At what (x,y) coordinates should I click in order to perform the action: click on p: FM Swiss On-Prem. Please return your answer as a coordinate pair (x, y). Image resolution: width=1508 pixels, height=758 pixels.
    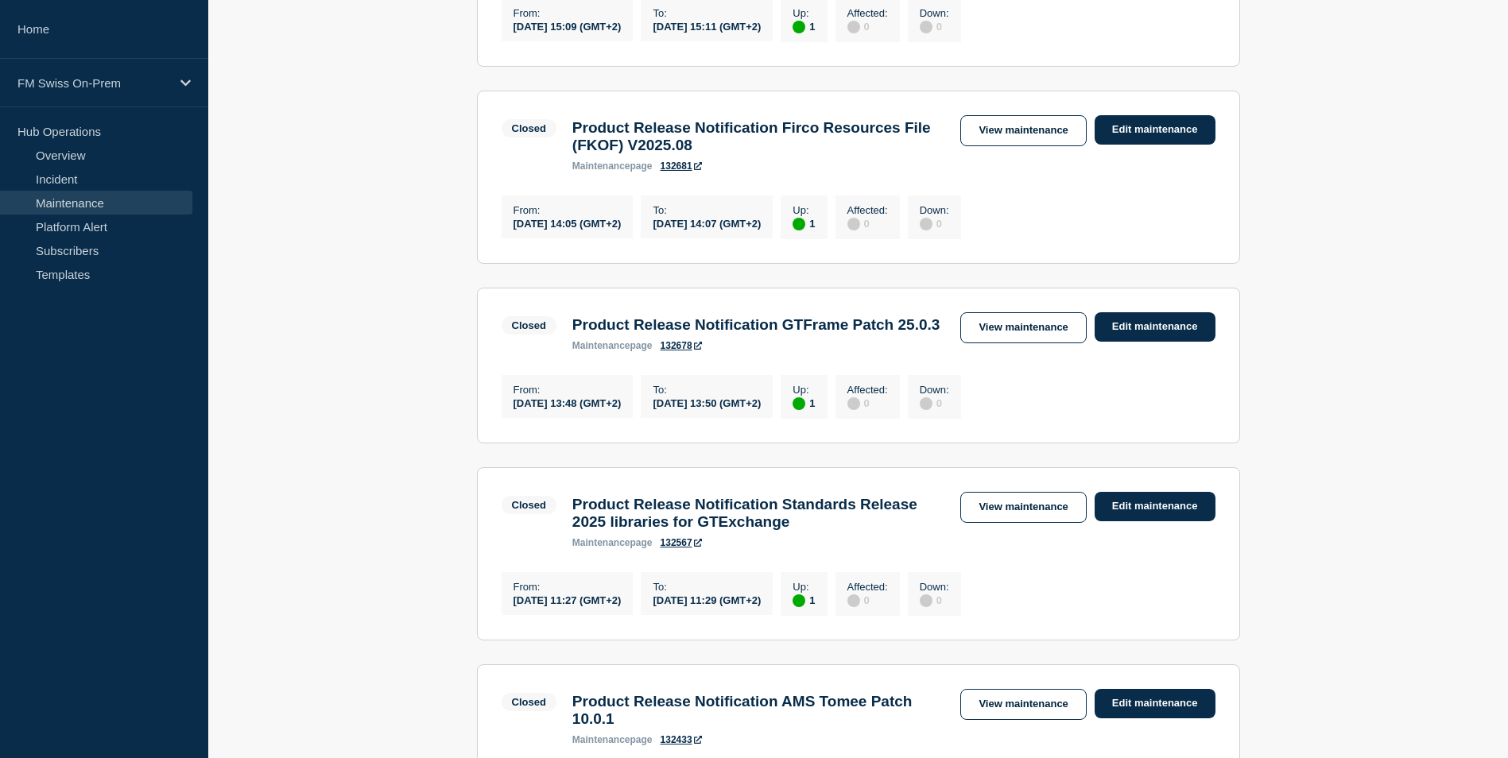
    Looking at the image, I should click on (94, 83).